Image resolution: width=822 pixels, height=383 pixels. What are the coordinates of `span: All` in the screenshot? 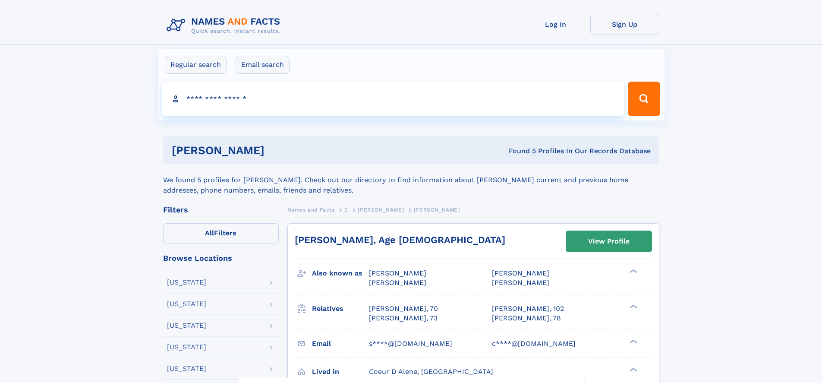 It's located at (209, 233).